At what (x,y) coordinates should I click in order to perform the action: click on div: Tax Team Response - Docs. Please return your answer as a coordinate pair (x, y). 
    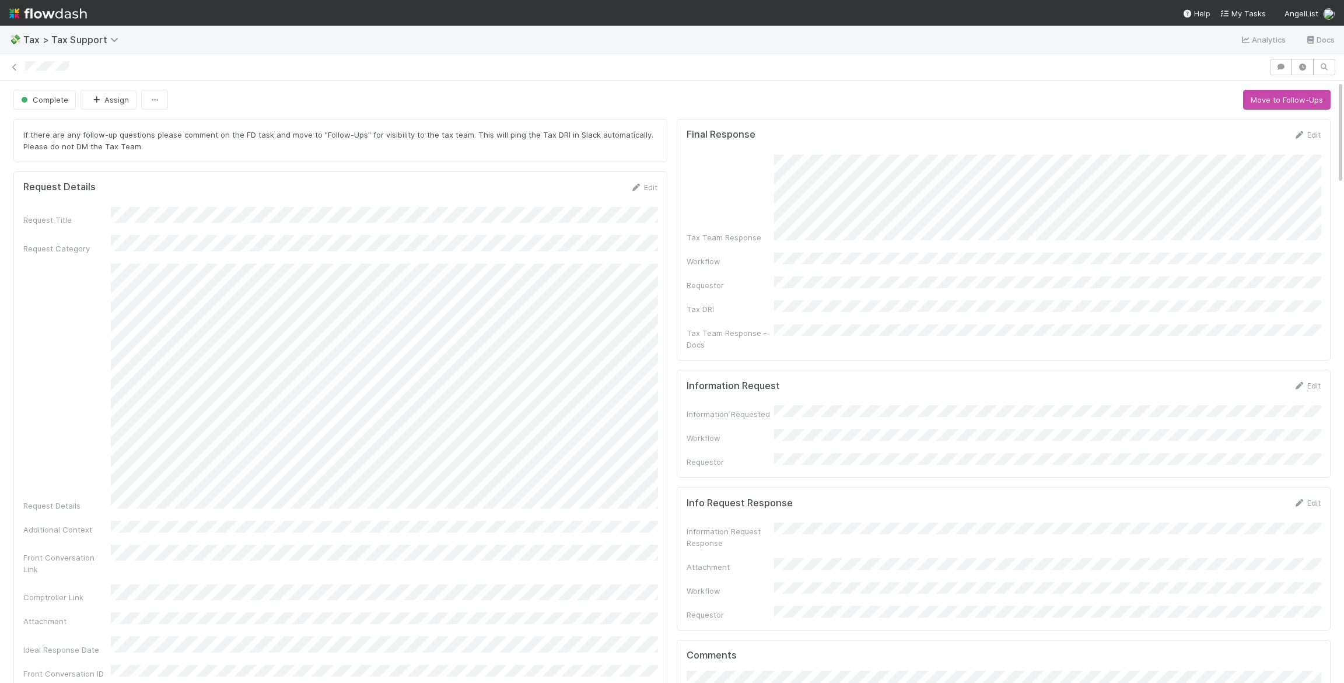
    Looking at the image, I should click on (730, 339).